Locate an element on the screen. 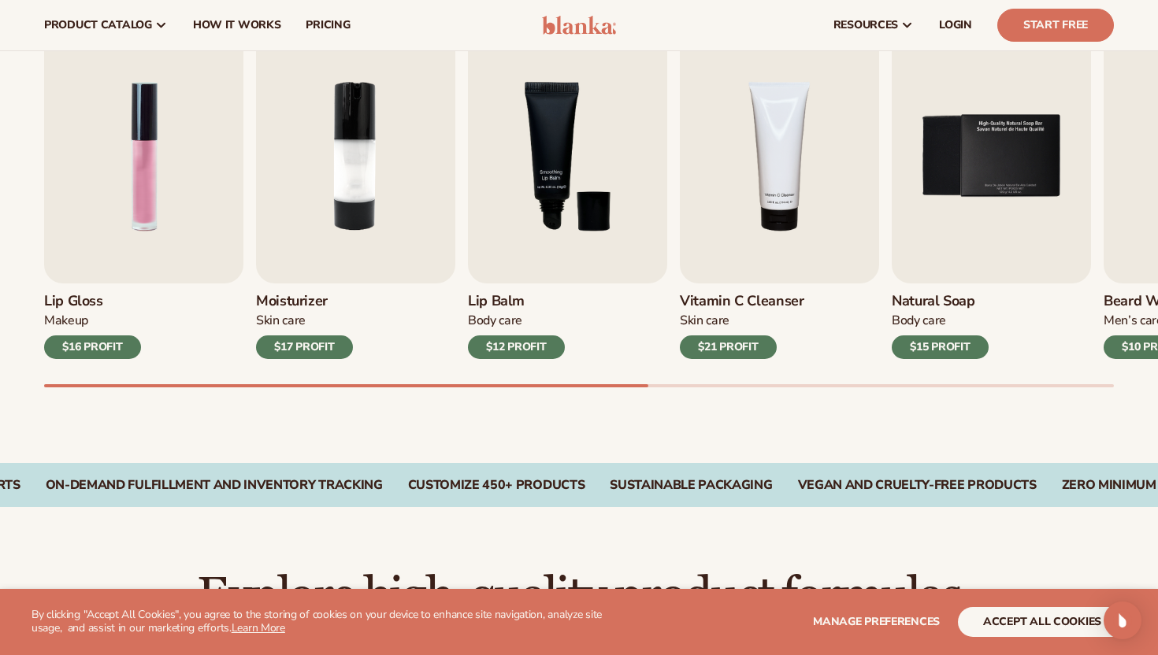  h3: Lip Balm is located at coordinates (516, 302).